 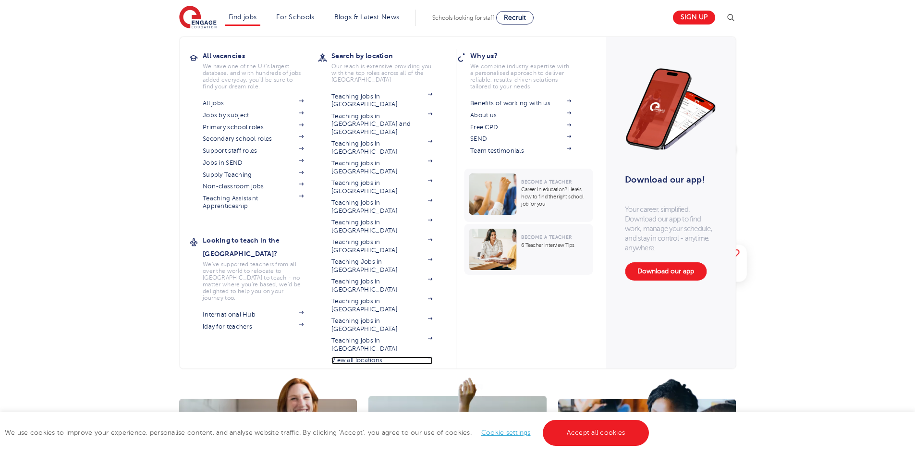 What do you see at coordinates (253, 186) in the screenshot?
I see `a: Non-classroom jobs` at bounding box center [253, 186].